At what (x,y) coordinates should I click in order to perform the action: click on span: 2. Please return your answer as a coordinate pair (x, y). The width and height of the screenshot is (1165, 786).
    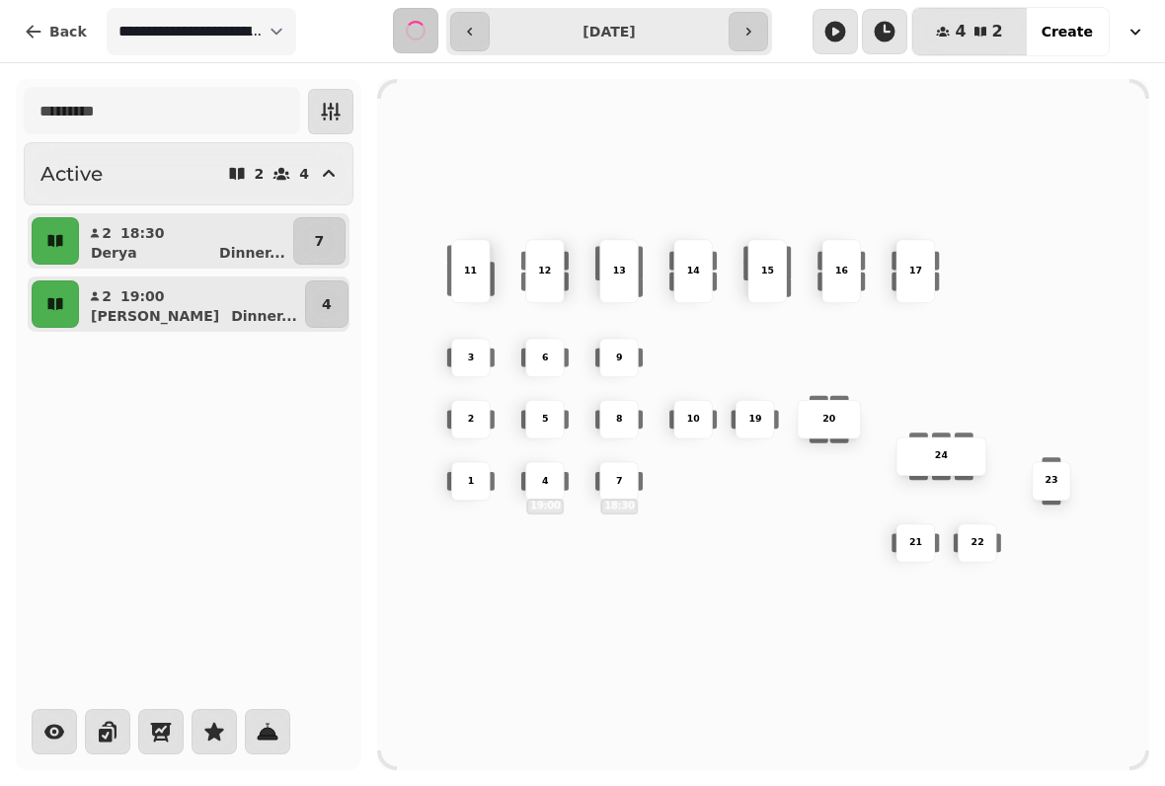
    Looking at the image, I should click on (998, 32).